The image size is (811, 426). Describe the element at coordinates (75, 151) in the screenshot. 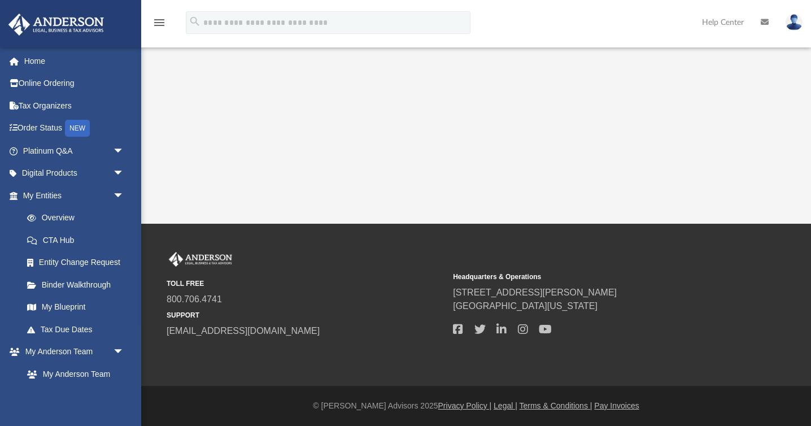

I see `a: Platinum Q&Aarrow_drop_down` at that location.